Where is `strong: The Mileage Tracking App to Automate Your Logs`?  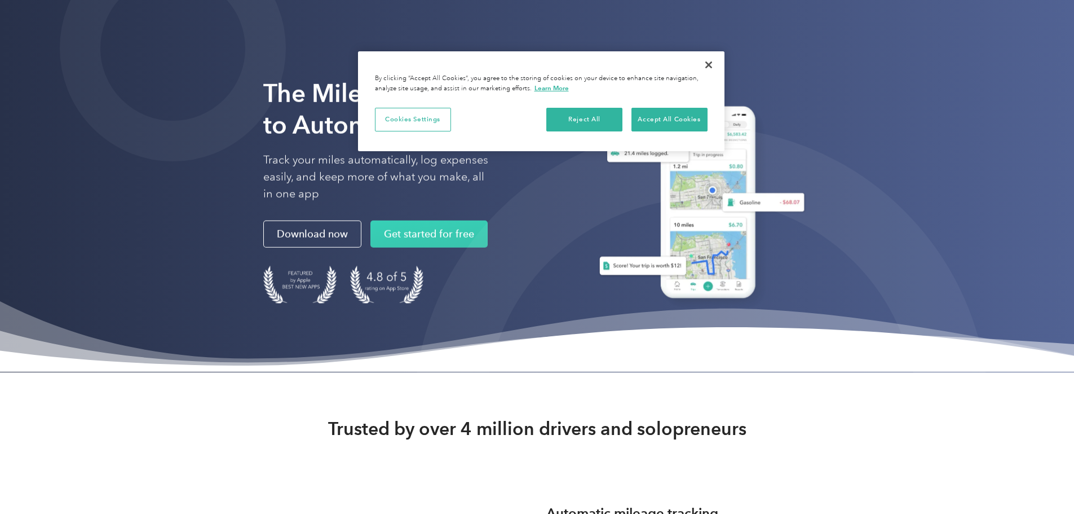 strong: The Mileage Tracking App to Automate Your Logs is located at coordinates (413, 109).